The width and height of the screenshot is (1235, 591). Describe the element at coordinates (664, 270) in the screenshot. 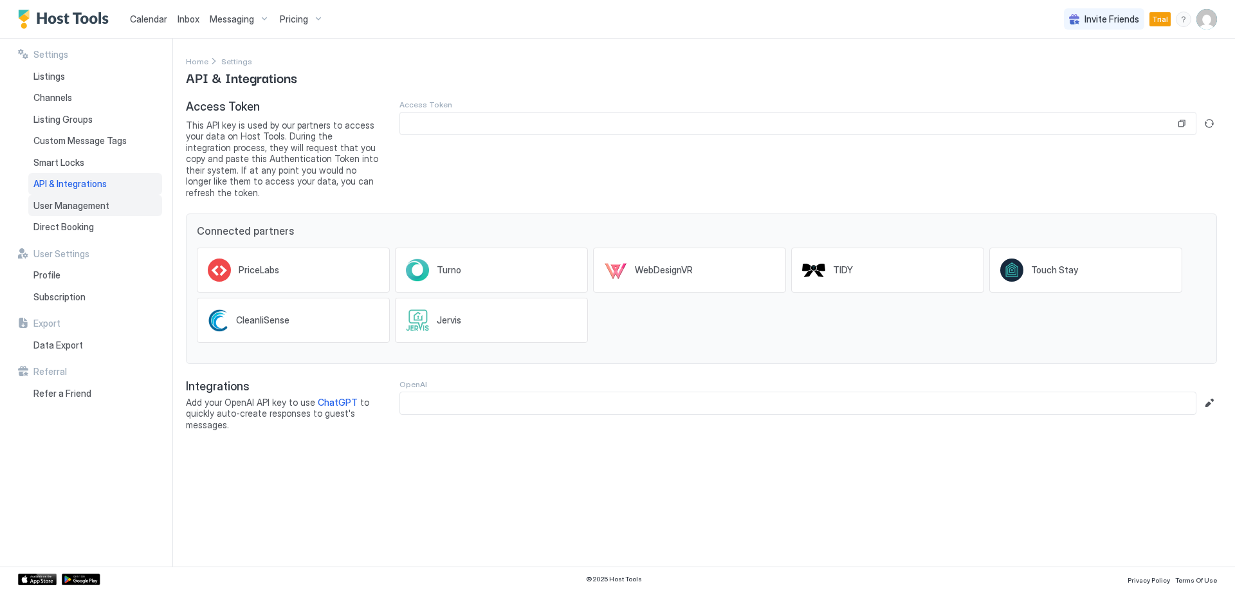

I see `span: WebDesignVR` at that location.